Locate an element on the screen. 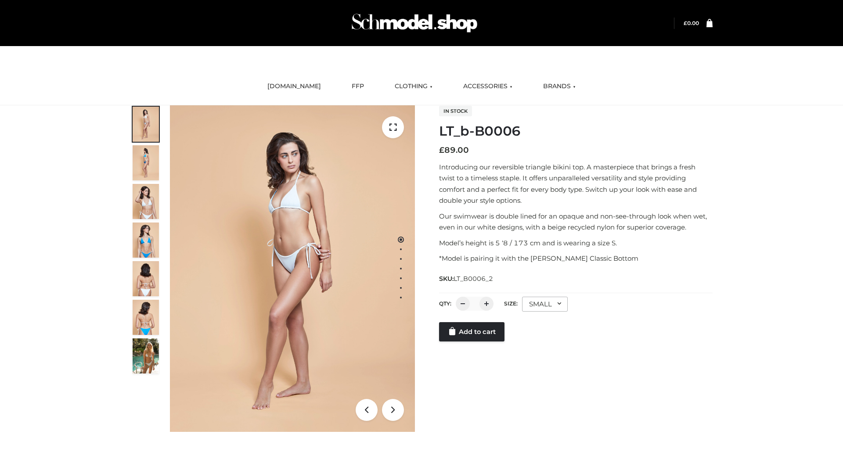  img: Arieltop_CloudNine_AzureSky2.jpg is located at coordinates (146, 356).